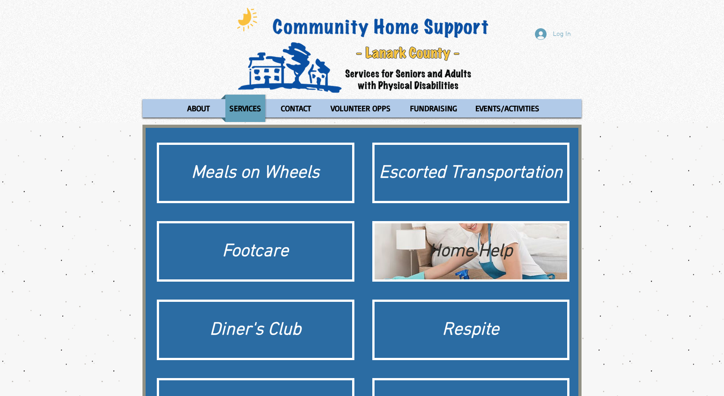 The width and height of the screenshot is (724, 396). What do you see at coordinates (198, 108) in the screenshot?
I see `a: ABOUT` at bounding box center [198, 108].